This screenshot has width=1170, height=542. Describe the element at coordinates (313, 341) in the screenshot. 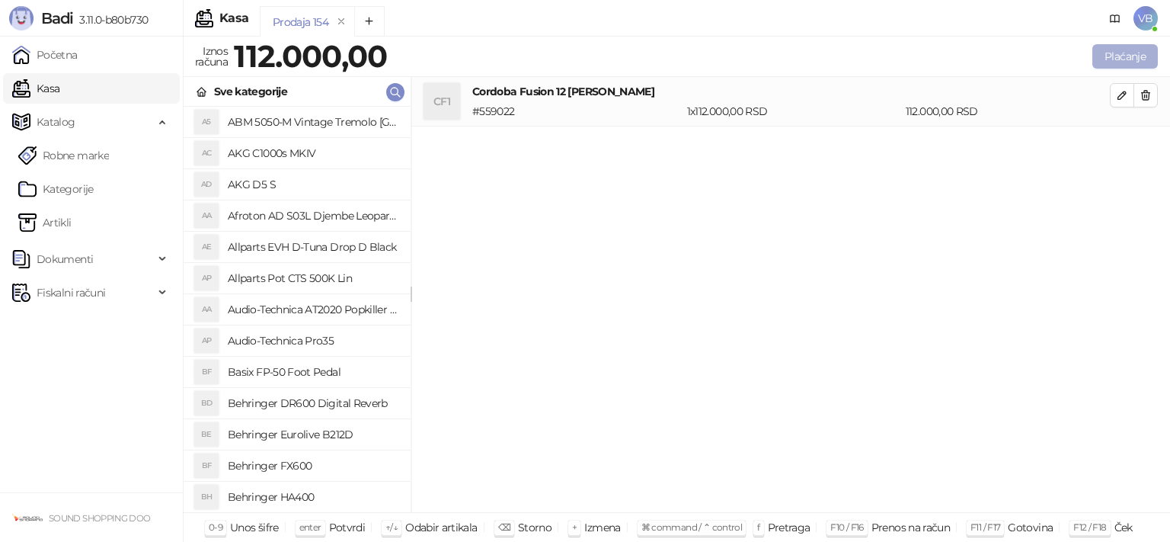

I see `h4: Audio-Technica Pro35` at that location.